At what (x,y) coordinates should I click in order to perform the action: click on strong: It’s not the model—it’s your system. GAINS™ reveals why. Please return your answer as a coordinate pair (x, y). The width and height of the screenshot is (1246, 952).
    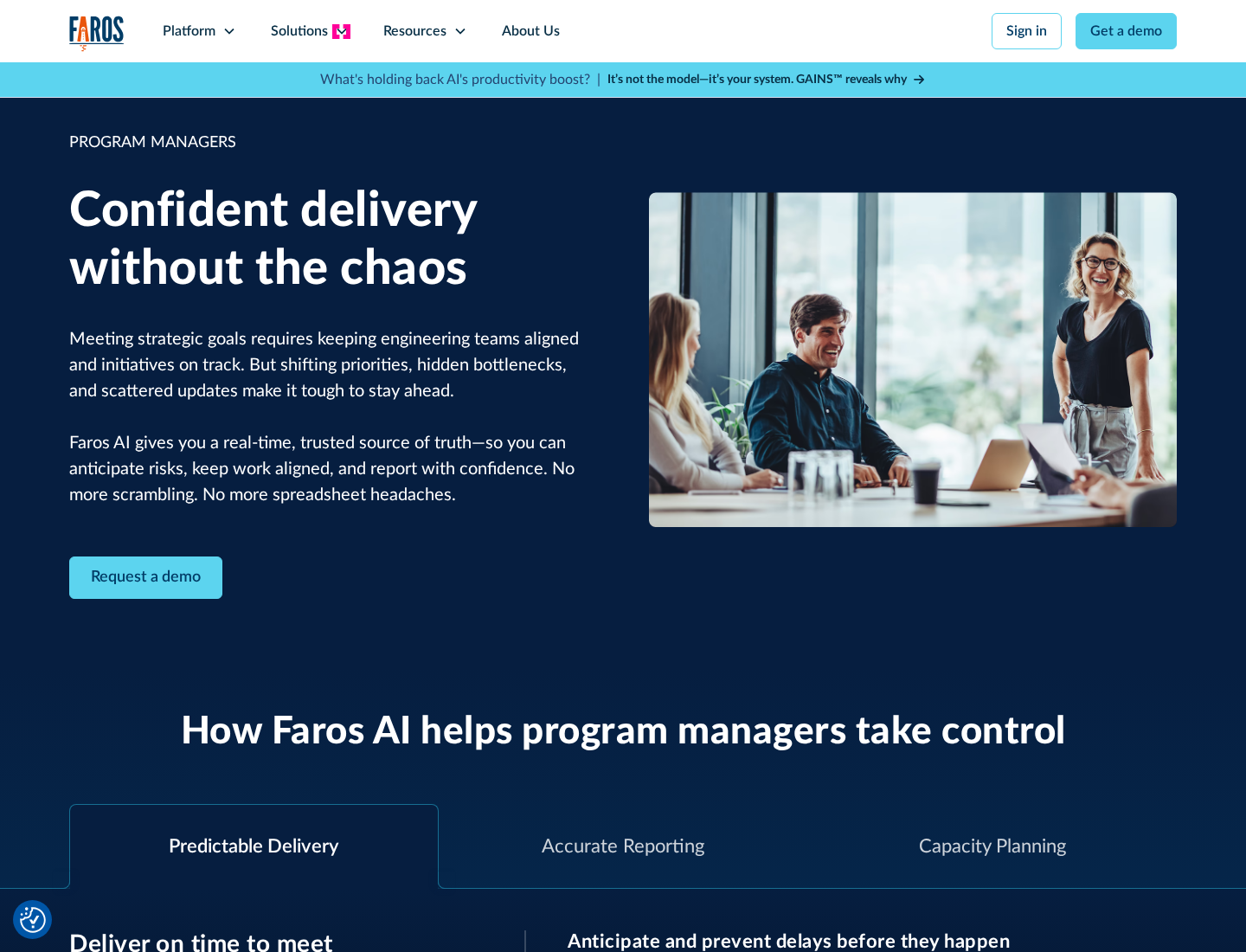
    Looking at the image, I should click on (757, 80).